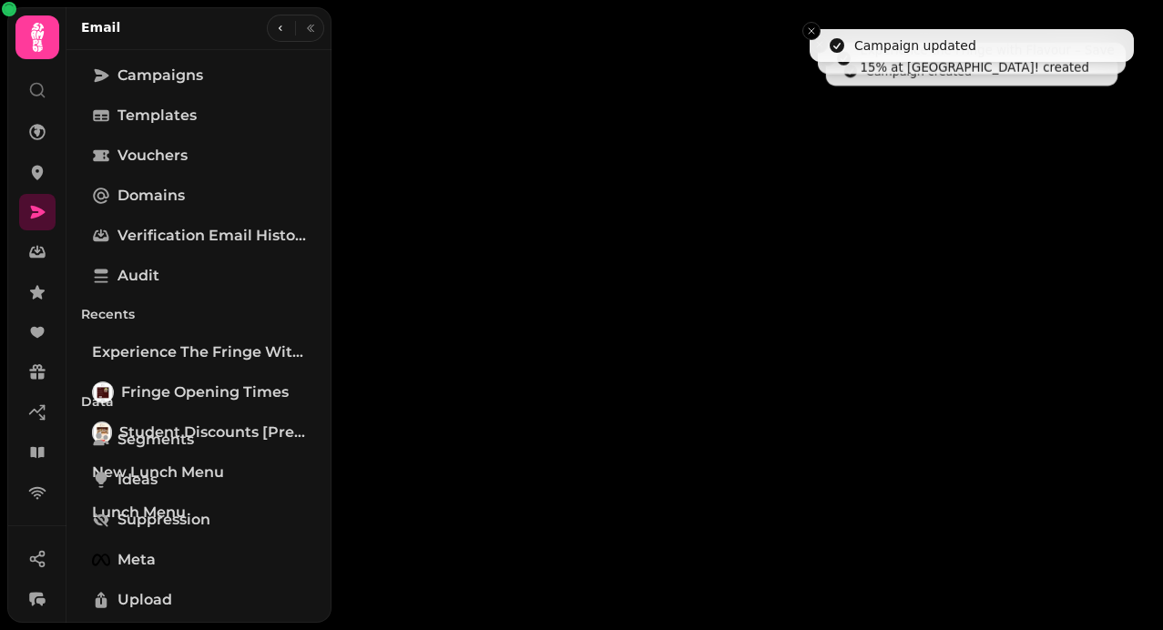 This screenshot has height=630, width=1163. What do you see at coordinates (138, 276) in the screenshot?
I see `span: Audit` at bounding box center [138, 276].